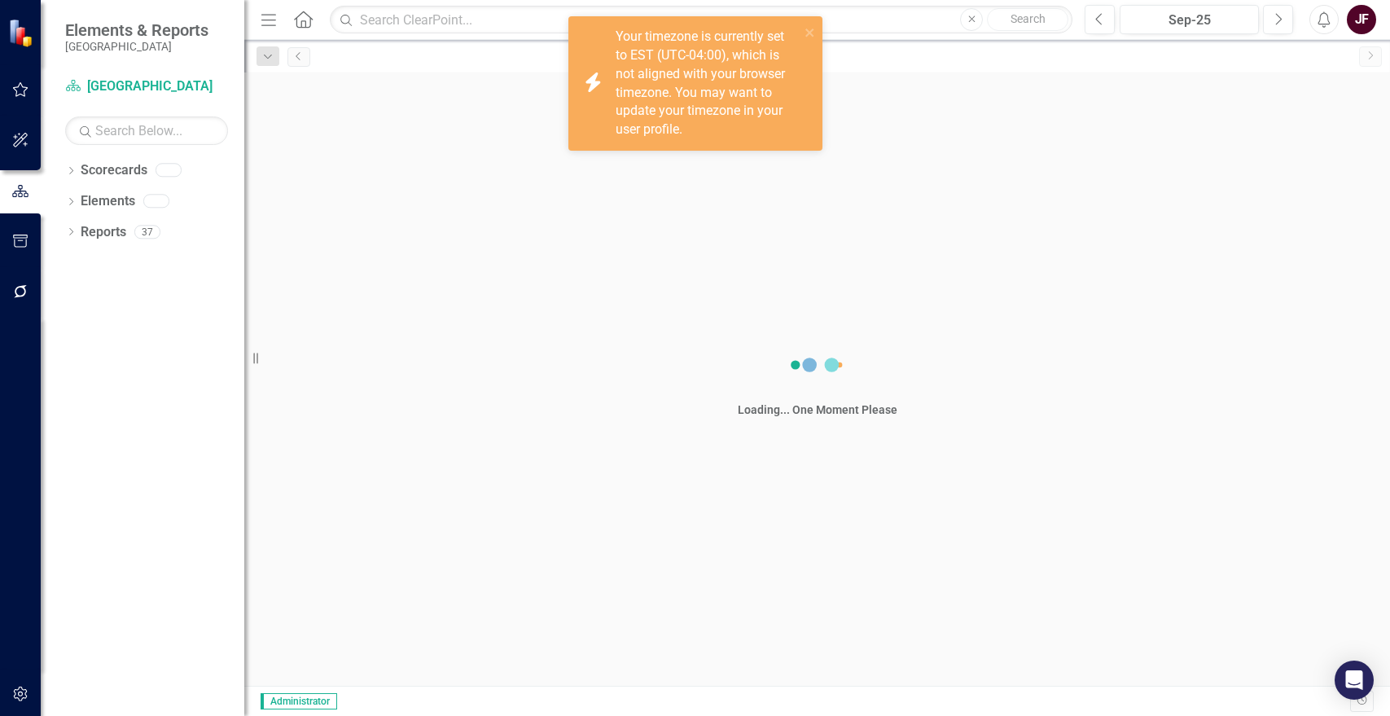 The image size is (1390, 716). What do you see at coordinates (23, 33) in the screenshot?
I see `img: ClearPoint Strategy` at bounding box center [23, 33].